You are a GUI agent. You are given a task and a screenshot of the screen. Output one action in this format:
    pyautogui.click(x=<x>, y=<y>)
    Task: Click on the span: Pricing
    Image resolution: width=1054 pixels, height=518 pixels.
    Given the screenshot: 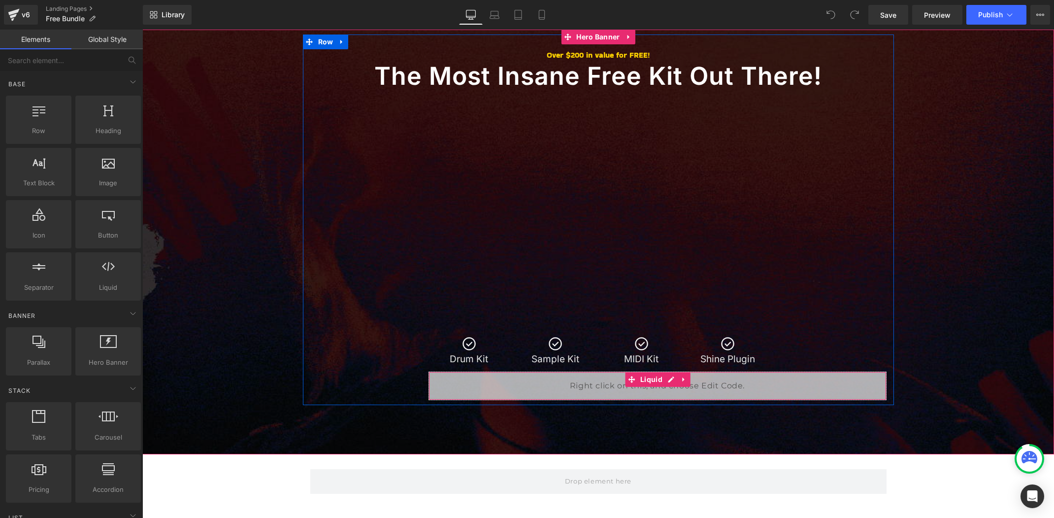 What is the action you would take?
    pyautogui.click(x=38, y=489)
    